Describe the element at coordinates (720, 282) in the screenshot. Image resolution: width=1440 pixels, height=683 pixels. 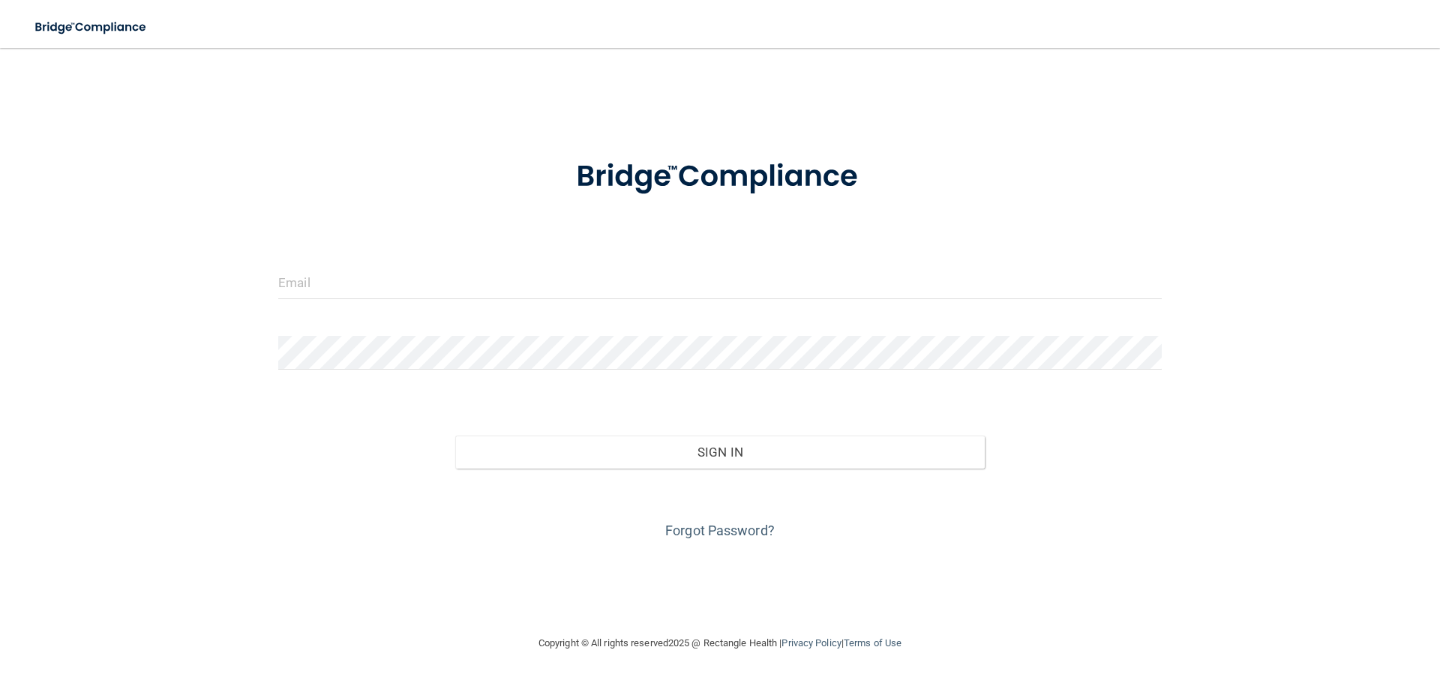
I see `input: Email` at that location.